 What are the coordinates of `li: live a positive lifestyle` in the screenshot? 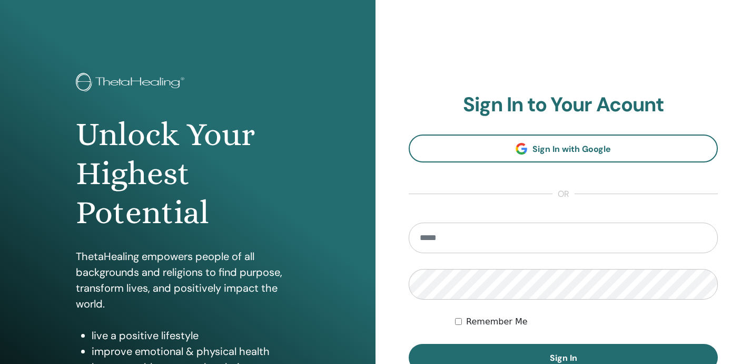 It's located at (196, 335).